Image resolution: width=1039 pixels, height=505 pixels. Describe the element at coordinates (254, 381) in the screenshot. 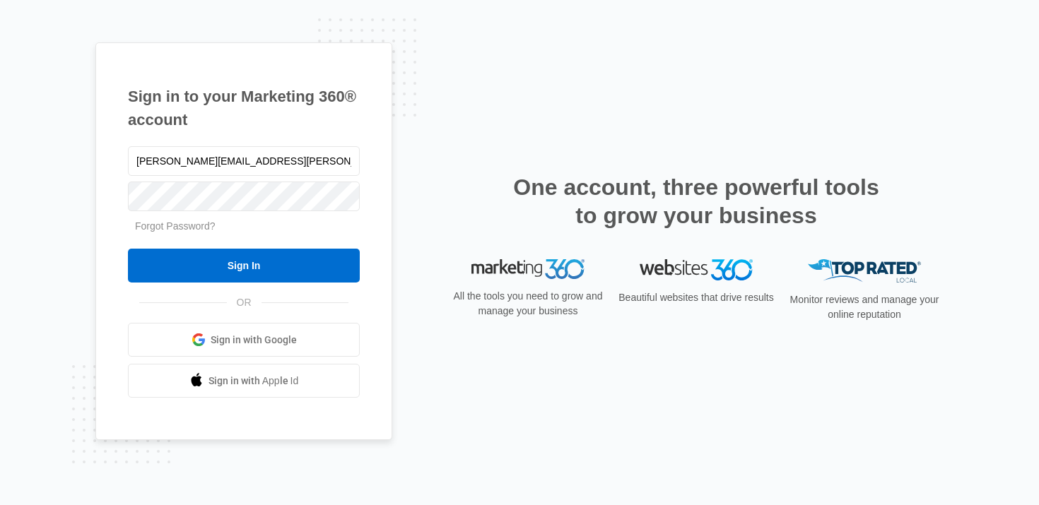

I see `span: Sign in with Apple Id` at that location.